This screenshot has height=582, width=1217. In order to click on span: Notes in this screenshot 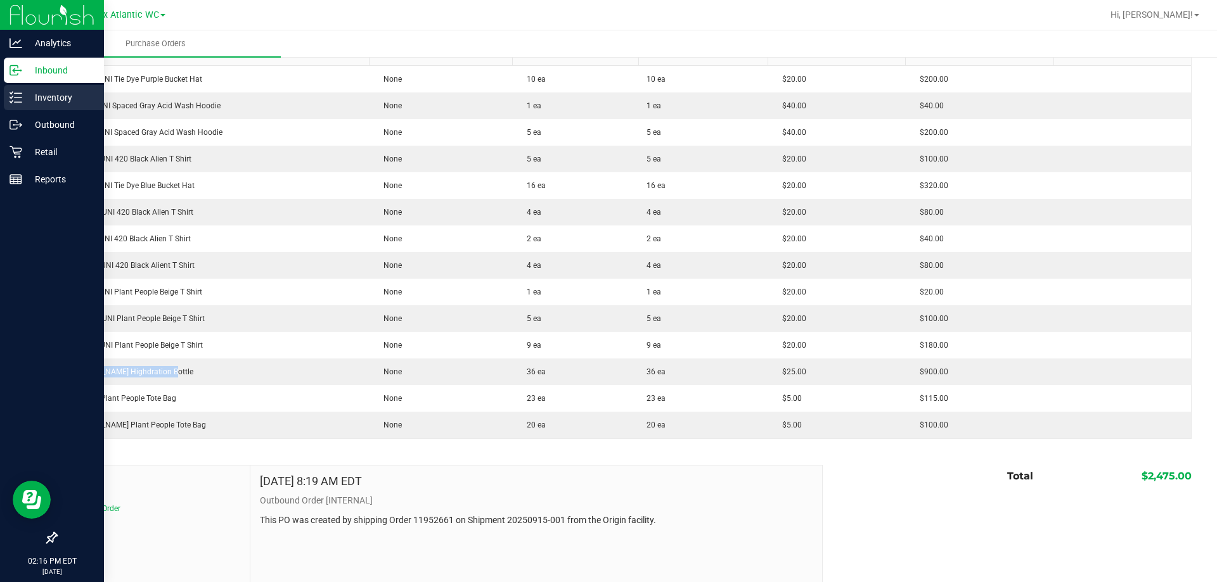, I will do `click(153, 483)`.